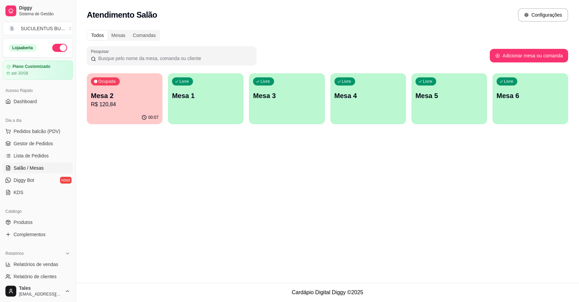 The height and width of the screenshot is (302, 579). I want to click on button: LivreMesa 4, so click(368, 99).